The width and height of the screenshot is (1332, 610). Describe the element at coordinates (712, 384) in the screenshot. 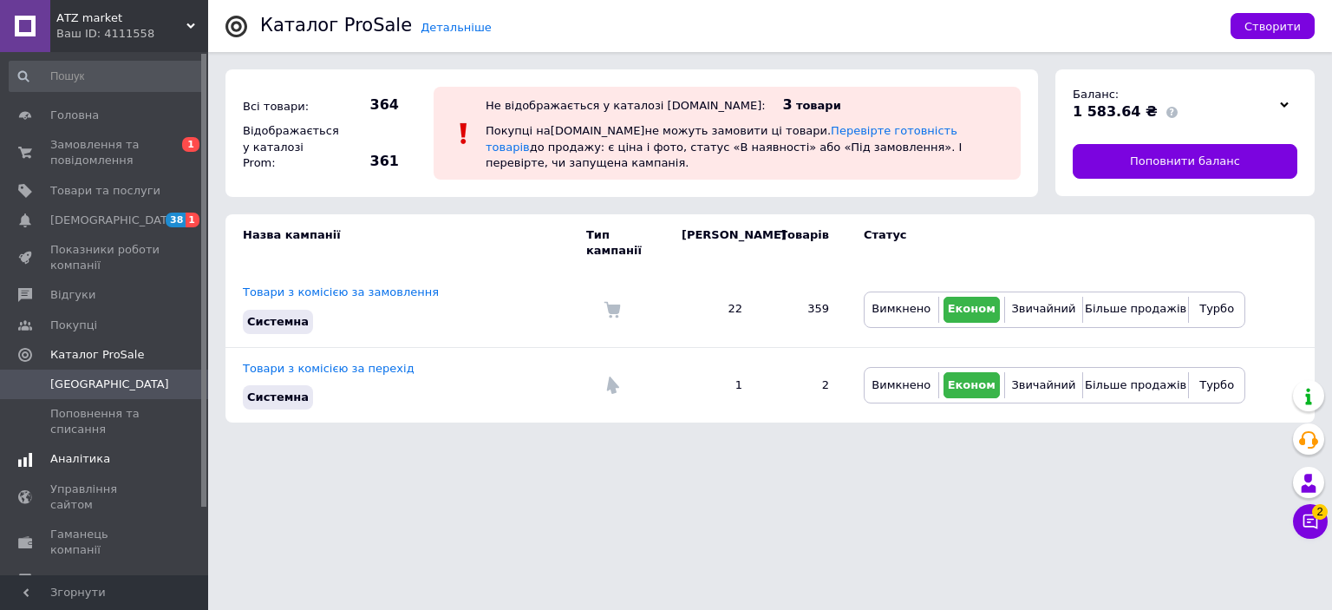

I see `td: 1` at that location.